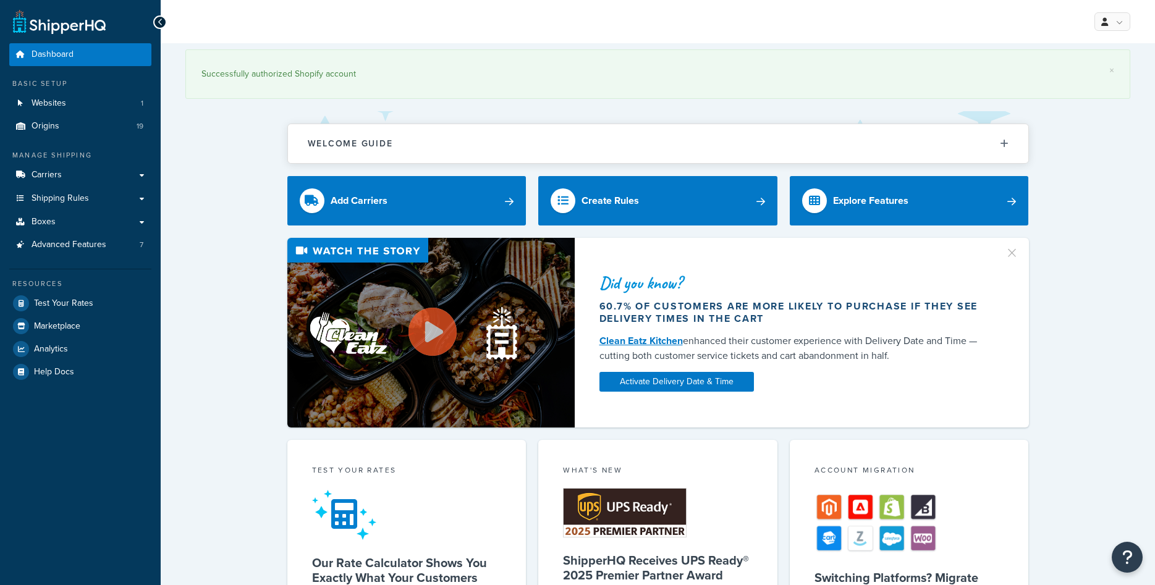 This screenshot has height=585, width=1155. I want to click on a: Clean Eatz Kitchen, so click(641, 340).